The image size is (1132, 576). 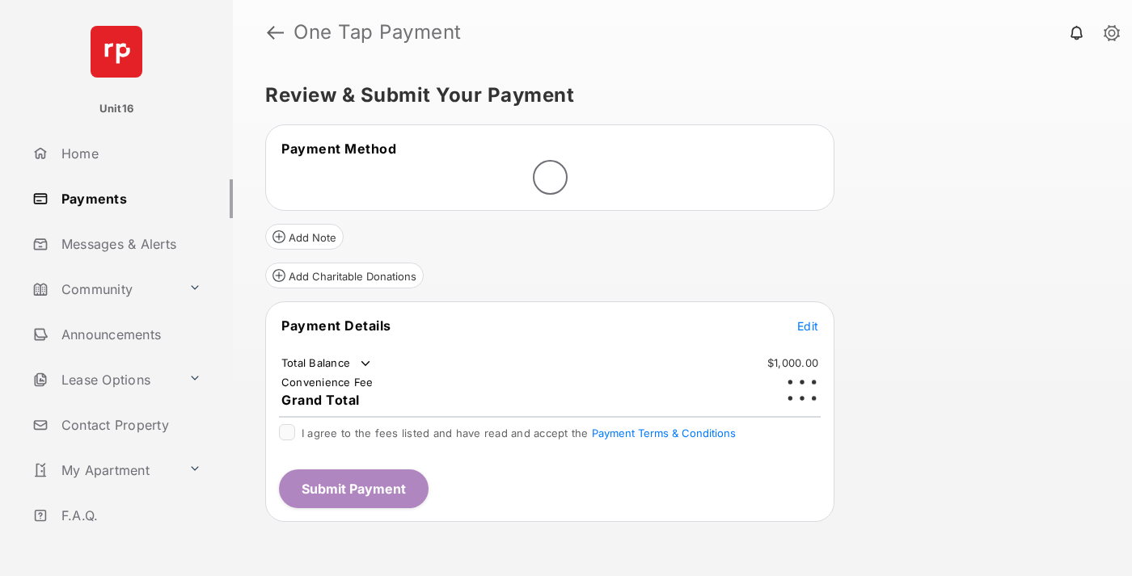 What do you see at coordinates (129, 244) in the screenshot?
I see `a: Messages & Alerts` at bounding box center [129, 244].